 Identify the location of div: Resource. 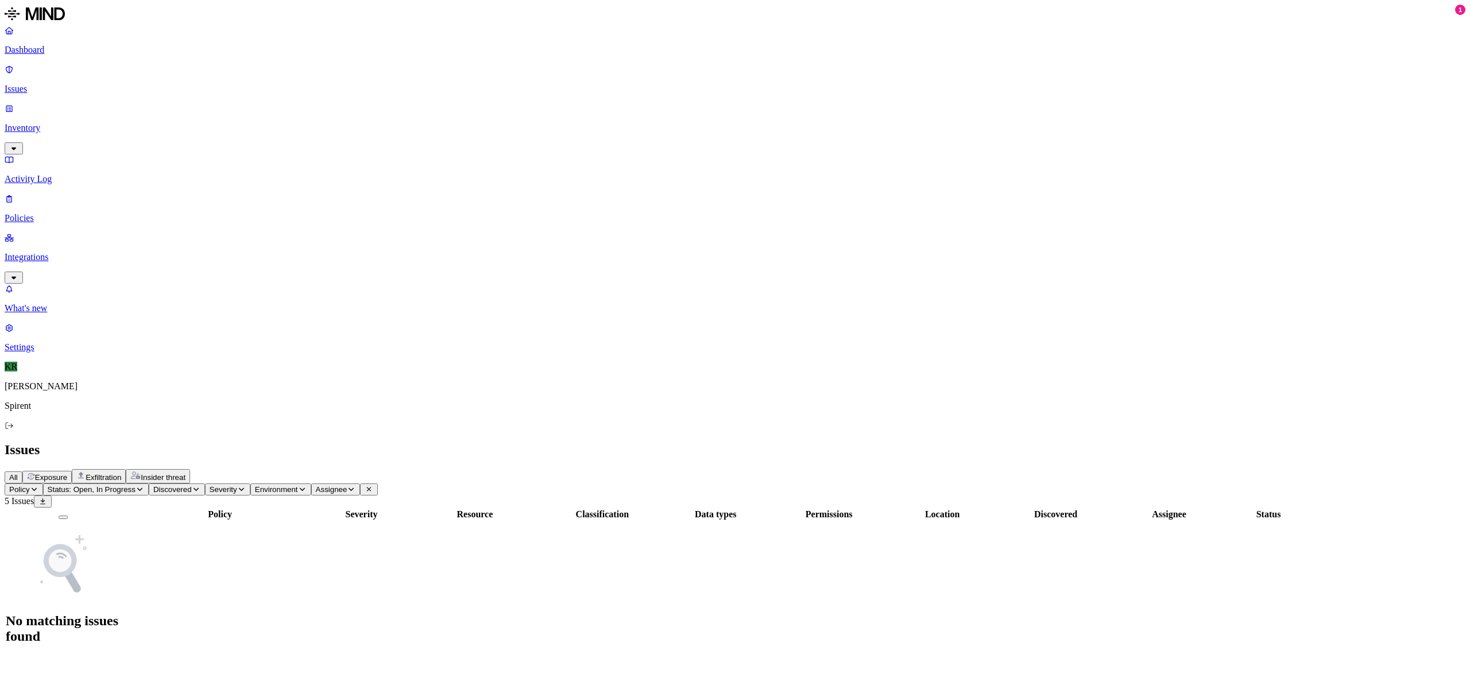
(475, 514).